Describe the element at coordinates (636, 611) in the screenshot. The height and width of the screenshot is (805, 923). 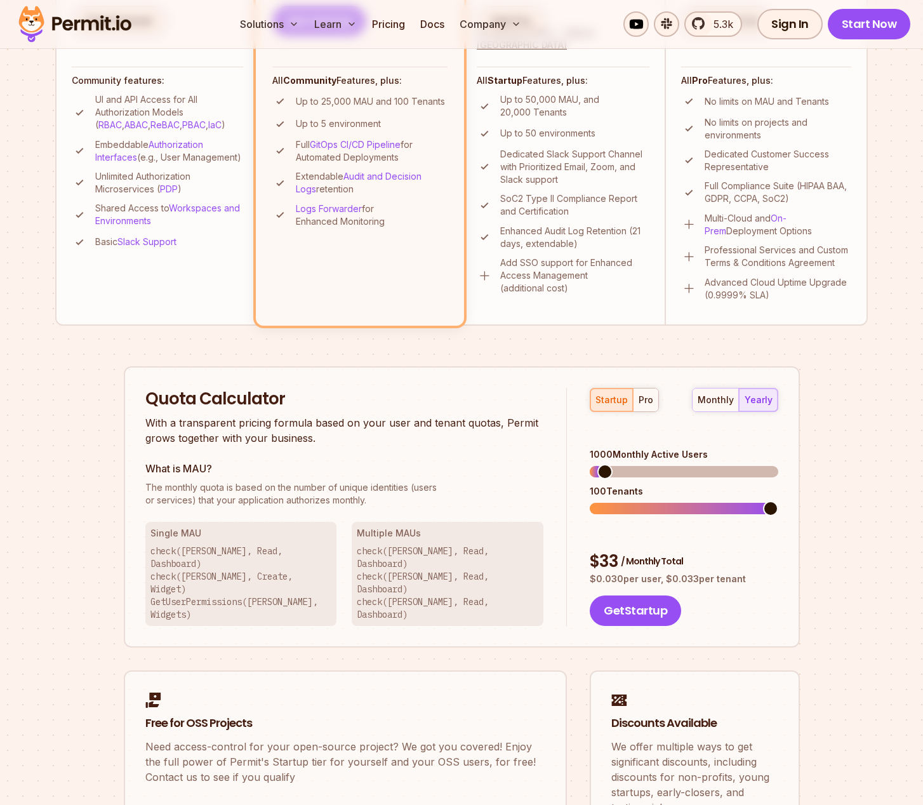
I see `button: GetStartup` at that location.